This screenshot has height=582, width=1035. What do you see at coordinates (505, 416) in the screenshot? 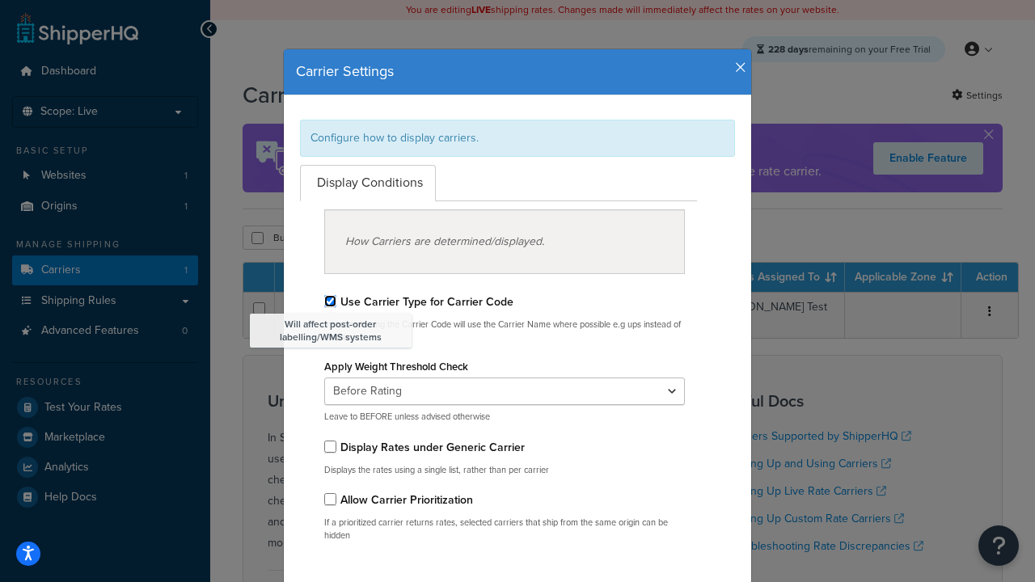
I see `p: Leave to BEFORE unless advised otherwise` at bounding box center [505, 416].